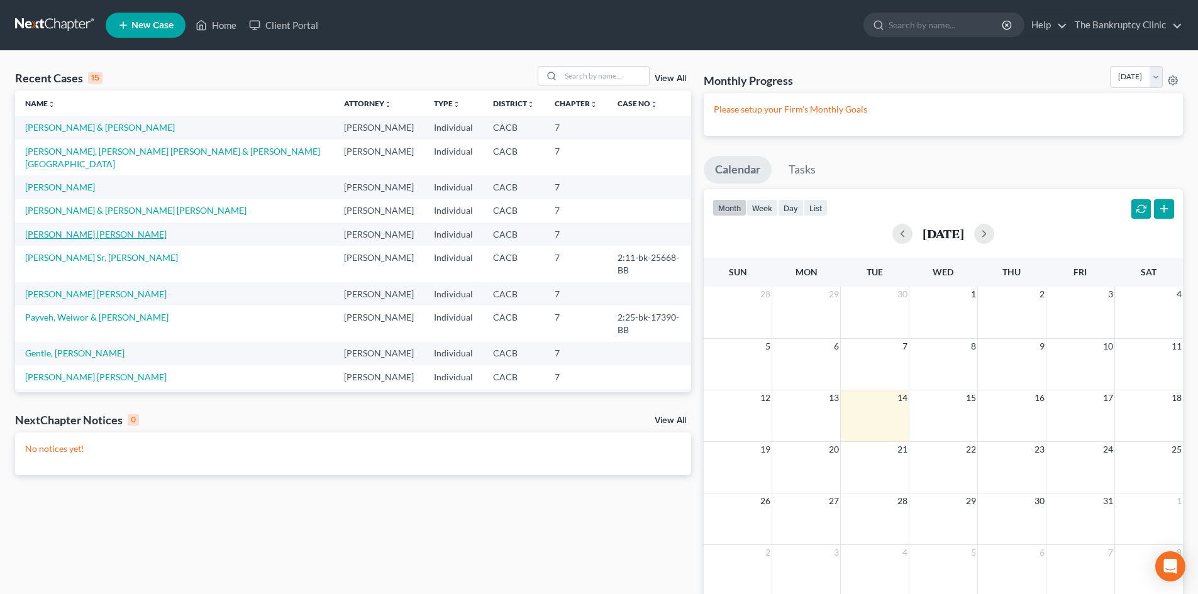  Describe the element at coordinates (806, 272) in the screenshot. I see `span: Mon` at that location.